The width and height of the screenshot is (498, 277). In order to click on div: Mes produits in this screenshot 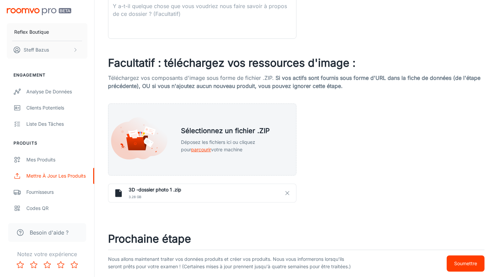, I will do `click(57, 160)`.